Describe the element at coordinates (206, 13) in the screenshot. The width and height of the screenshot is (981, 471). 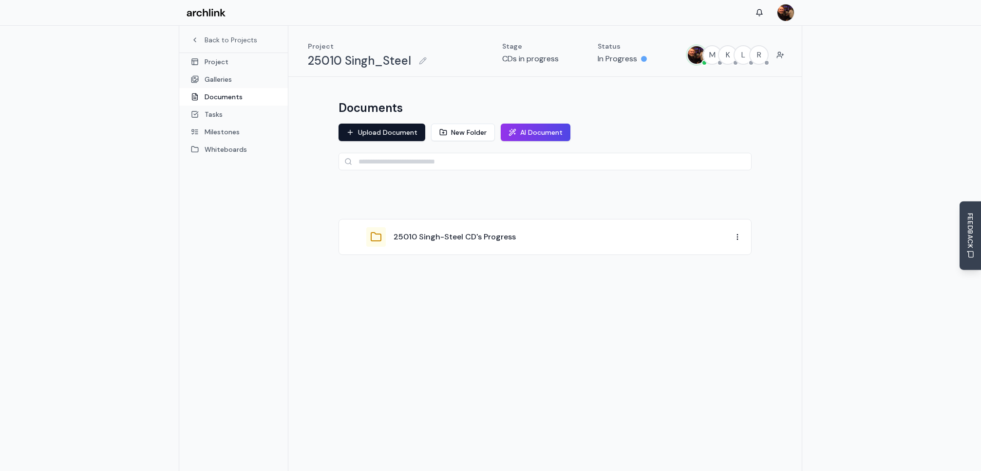
I see `img: Archlink` at that location.